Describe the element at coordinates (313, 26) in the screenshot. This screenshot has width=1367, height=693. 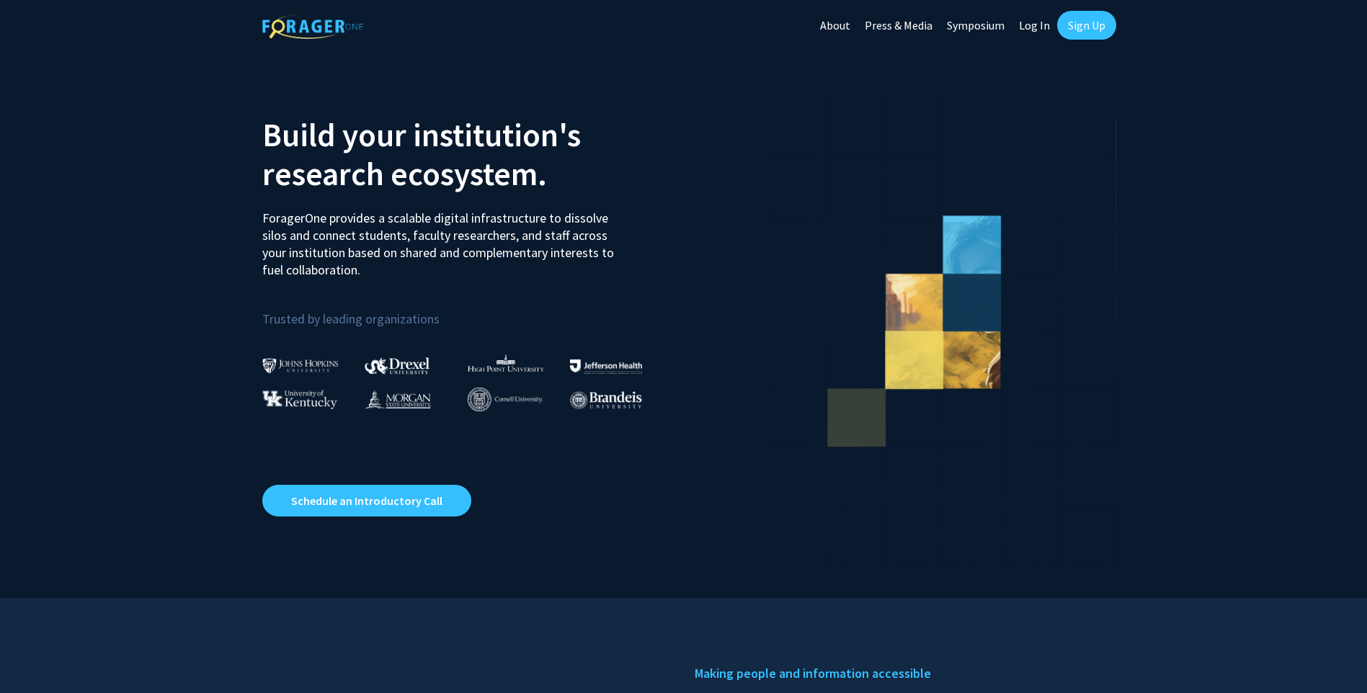
I see `img: ForagerOne Logo` at that location.